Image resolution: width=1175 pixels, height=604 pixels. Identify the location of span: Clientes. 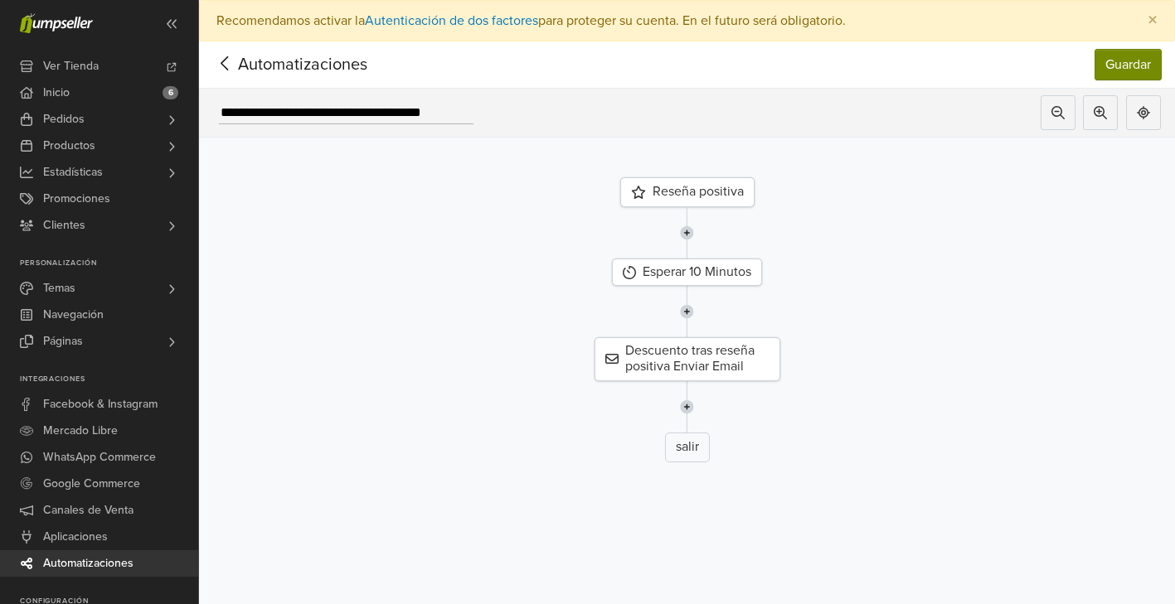
(64, 225).